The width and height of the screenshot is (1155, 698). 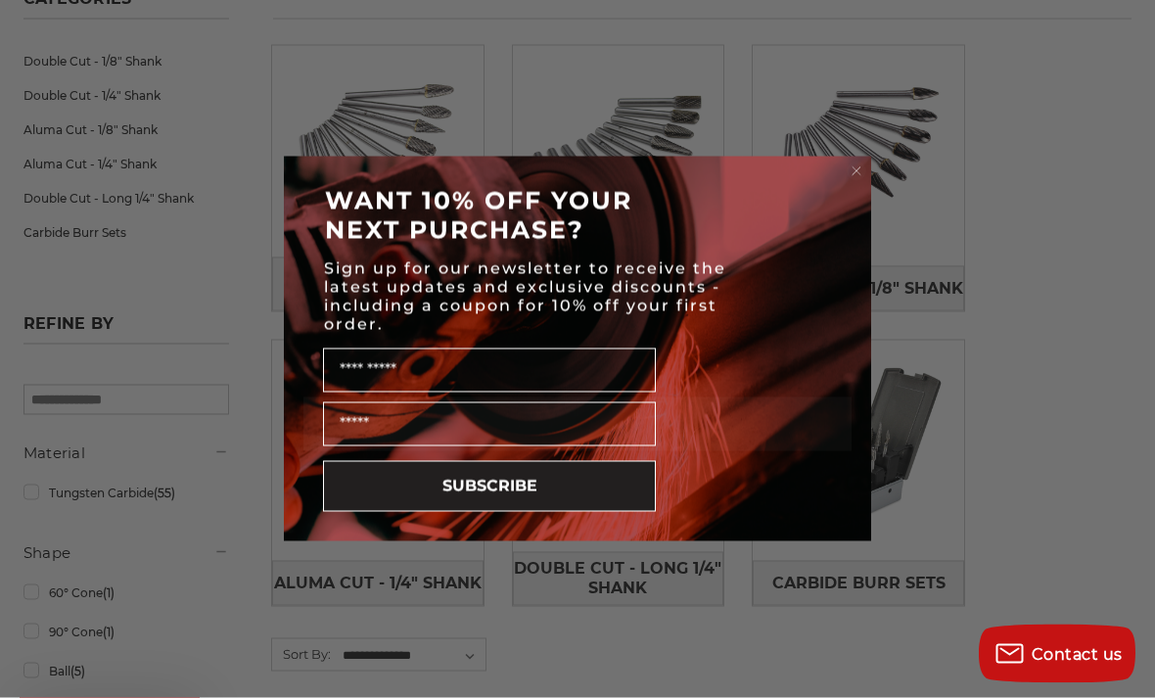 I want to click on input: Email, so click(x=490, y=424).